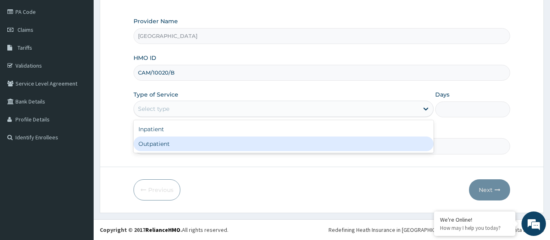  Describe the element at coordinates (322, 229) in the screenshot. I see `footer: All rights reserved.` at that location.